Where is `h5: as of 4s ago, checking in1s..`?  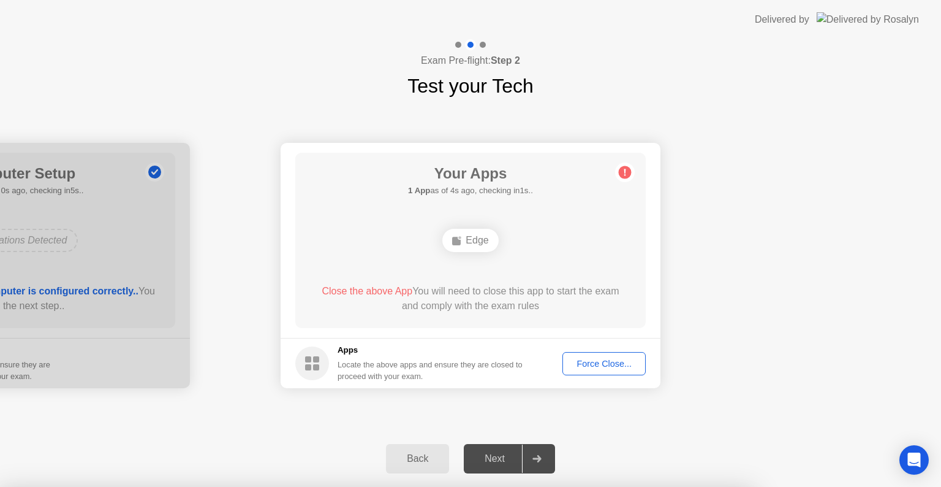
h5: as of 4s ago, checking in1s.. is located at coordinates (471, 191).